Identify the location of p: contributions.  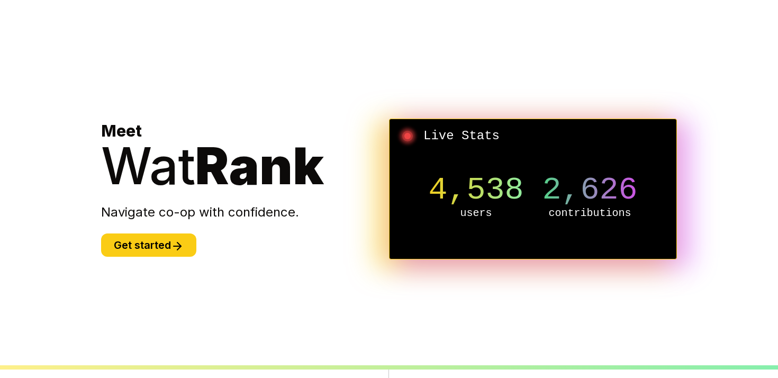
(589, 213).